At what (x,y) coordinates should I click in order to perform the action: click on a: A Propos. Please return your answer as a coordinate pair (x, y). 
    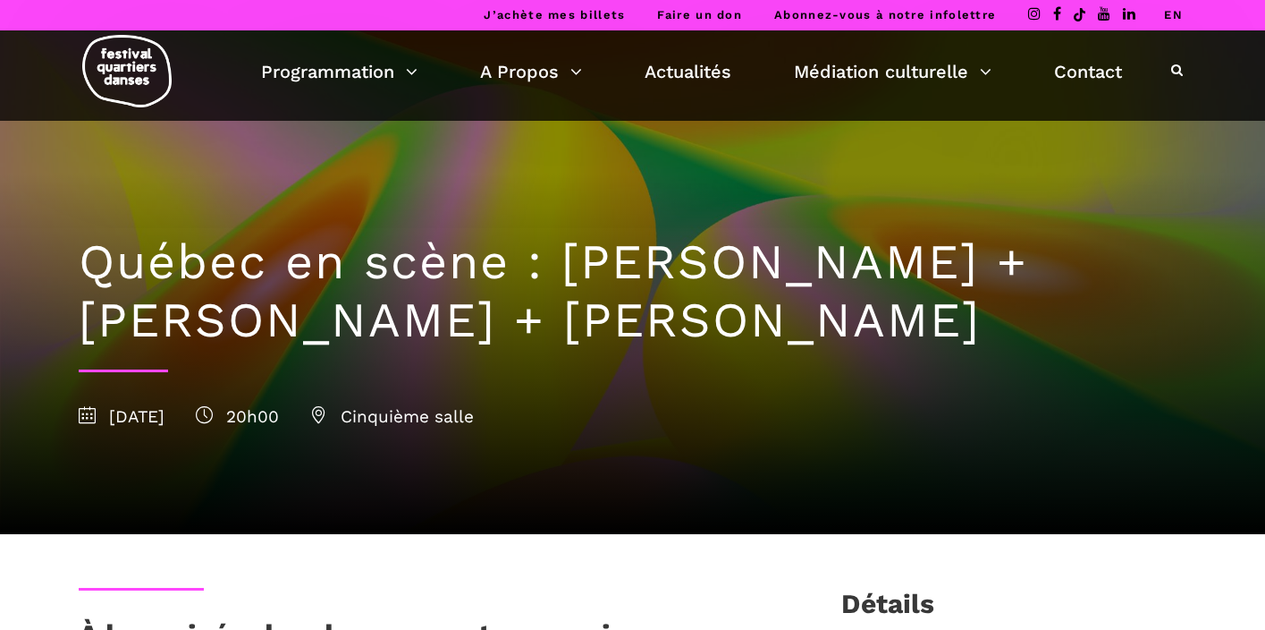
    Looking at the image, I should click on (531, 72).